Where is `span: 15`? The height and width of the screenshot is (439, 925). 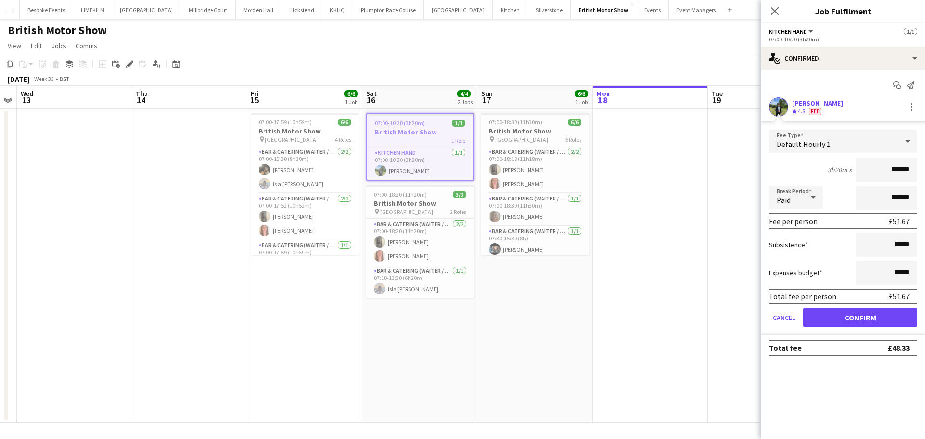
span: 15 is located at coordinates (254, 100).